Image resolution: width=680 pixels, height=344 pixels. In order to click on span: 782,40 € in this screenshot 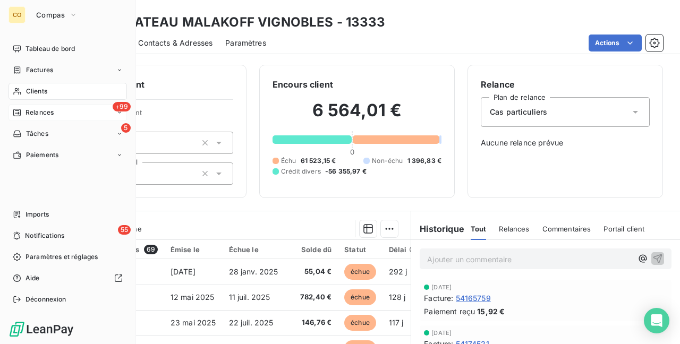, I will do `click(311, 298)`.